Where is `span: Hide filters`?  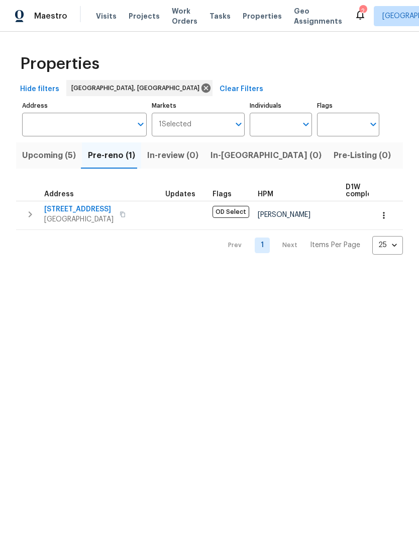 span: Hide filters is located at coordinates (40, 89).